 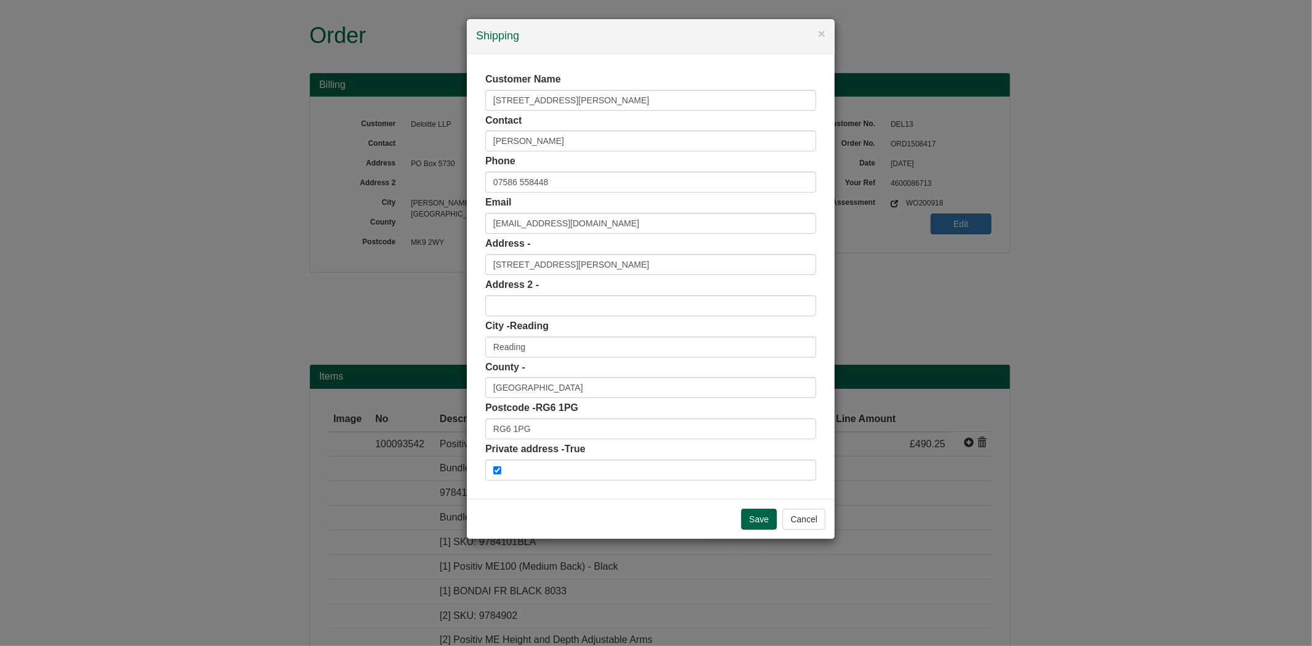 I want to click on label: Address -, so click(x=508, y=244).